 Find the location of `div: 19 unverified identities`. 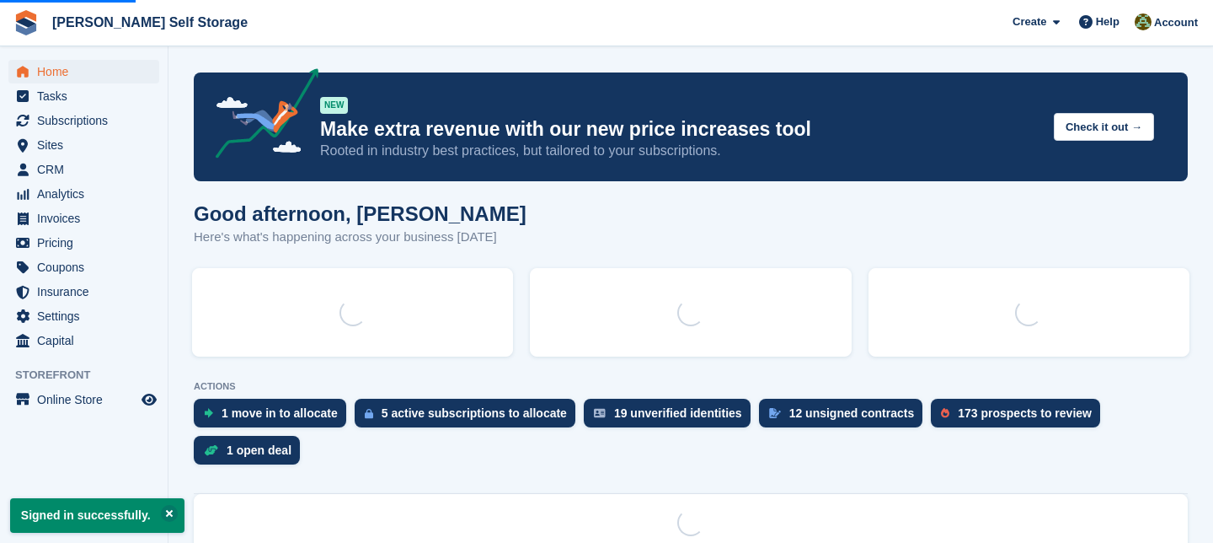

div: 19 unverified identities is located at coordinates (678, 413).